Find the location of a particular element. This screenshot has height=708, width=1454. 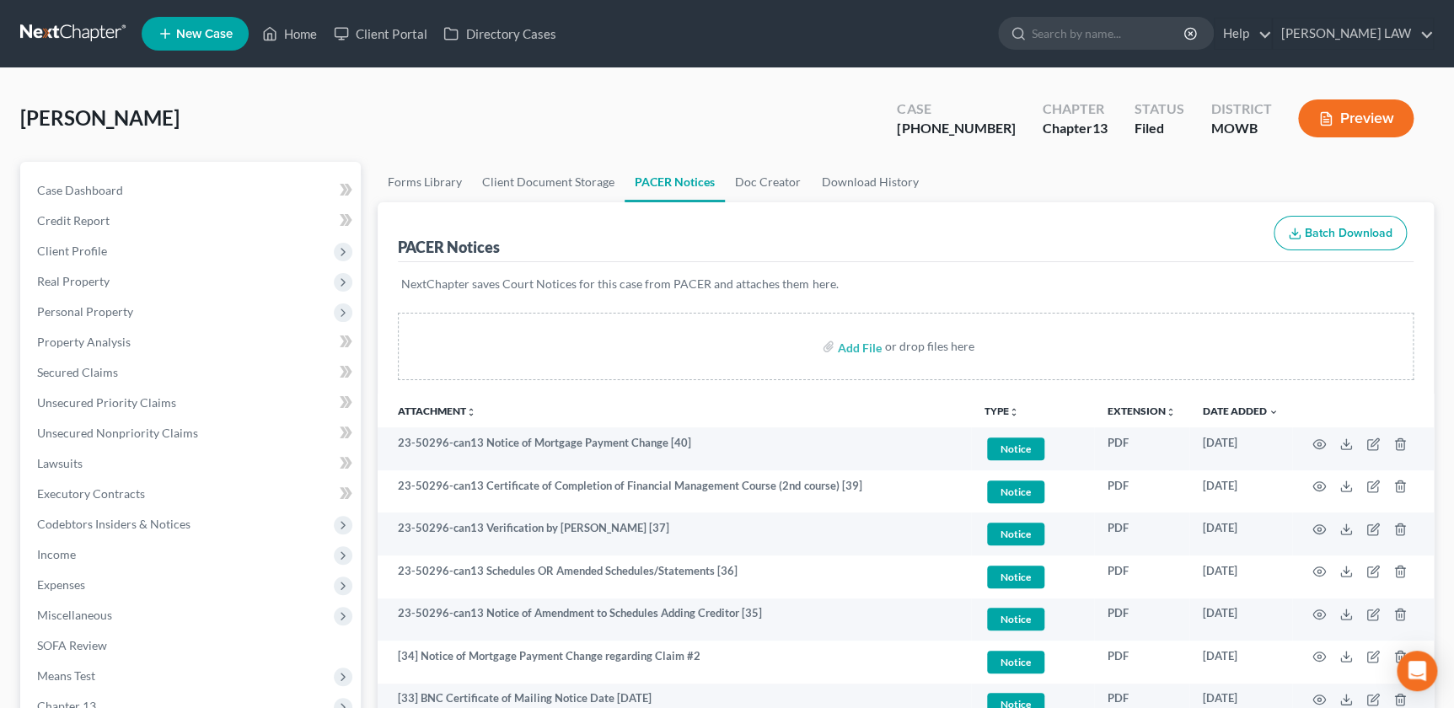

span: Executory Contracts is located at coordinates (91, 493).